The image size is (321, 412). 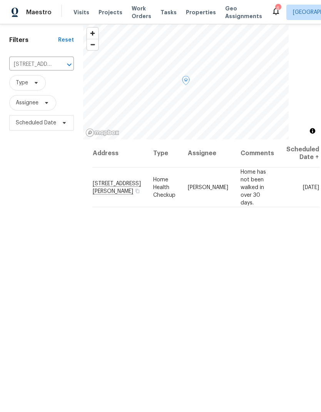 I want to click on span: Toggle attribution, so click(x=313, y=131).